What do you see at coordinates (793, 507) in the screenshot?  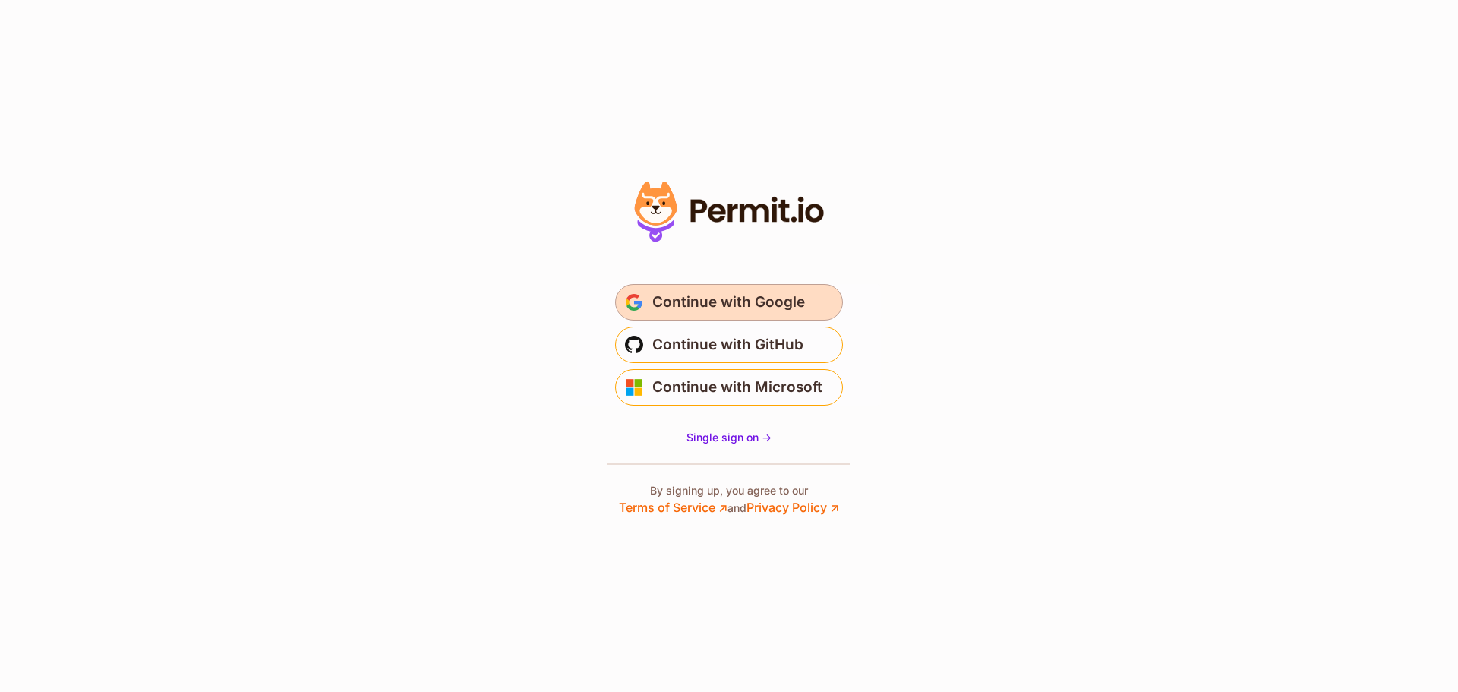 I see `a: Privacy Policy ↗` at bounding box center [793, 507].